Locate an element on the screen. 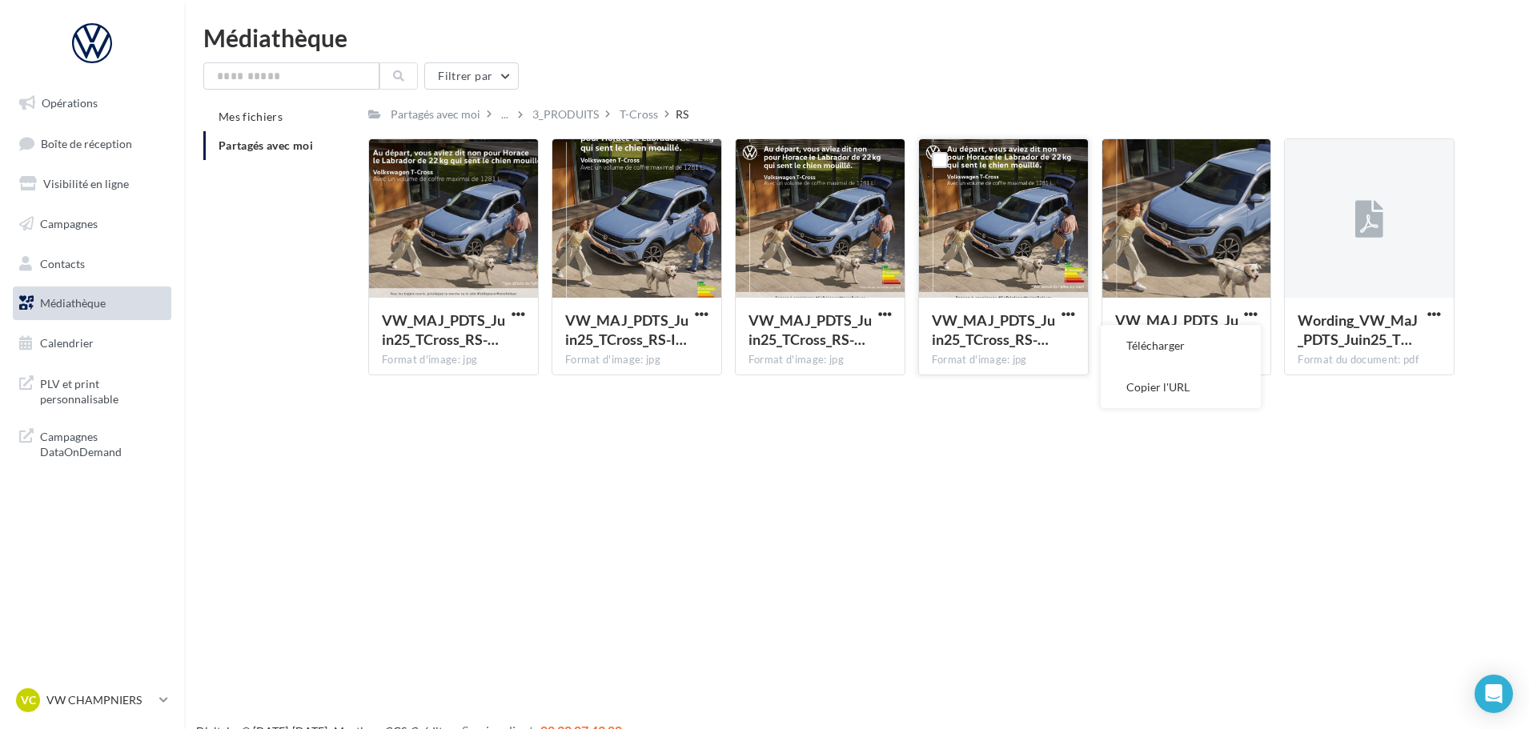  span: VW_MAJ_PDTS_Juin25_TCross_RS-GMB_720x720px is located at coordinates (994, 330).